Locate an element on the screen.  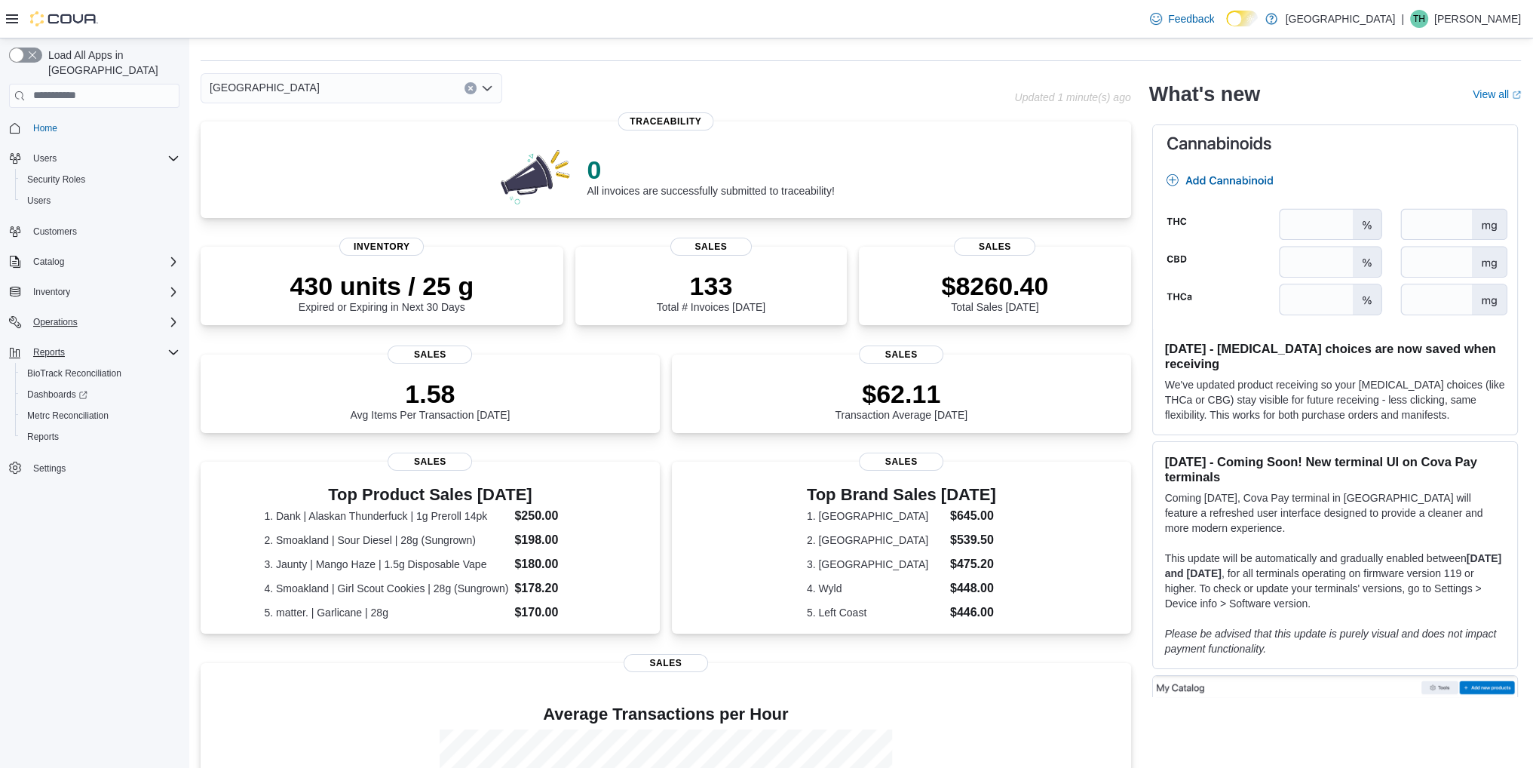
span: Feedback is located at coordinates (1191, 19).